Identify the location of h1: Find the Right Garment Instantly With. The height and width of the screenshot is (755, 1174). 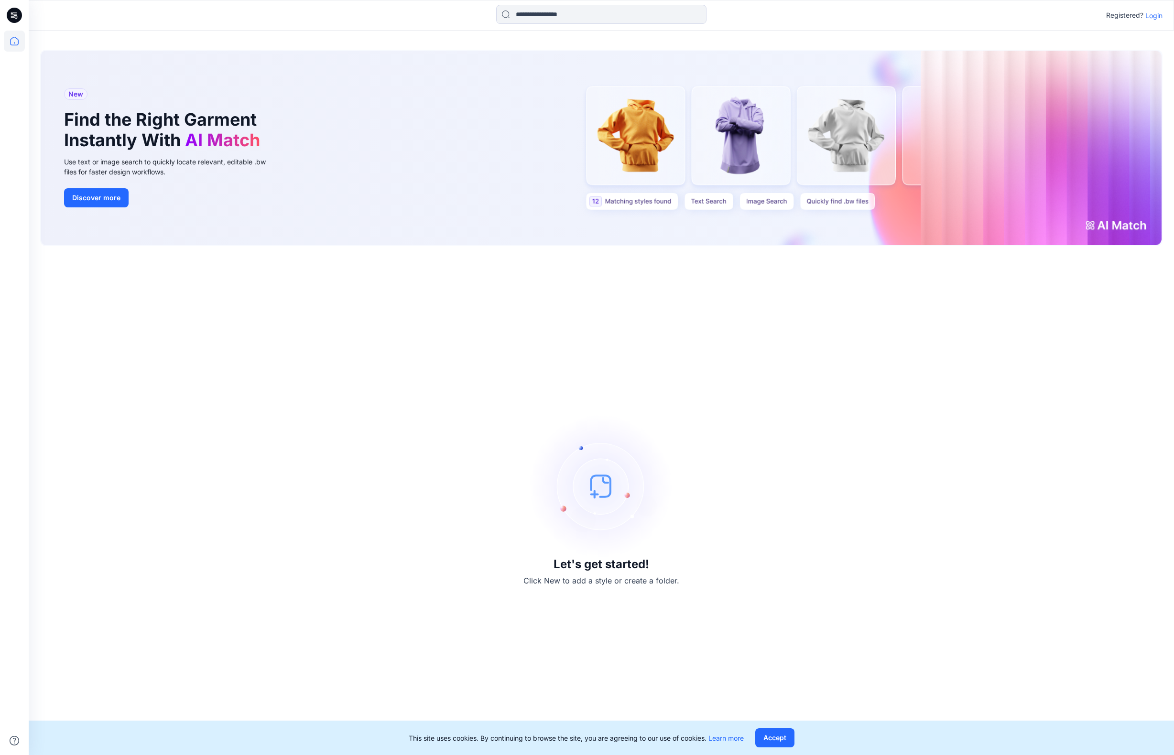
(164, 130).